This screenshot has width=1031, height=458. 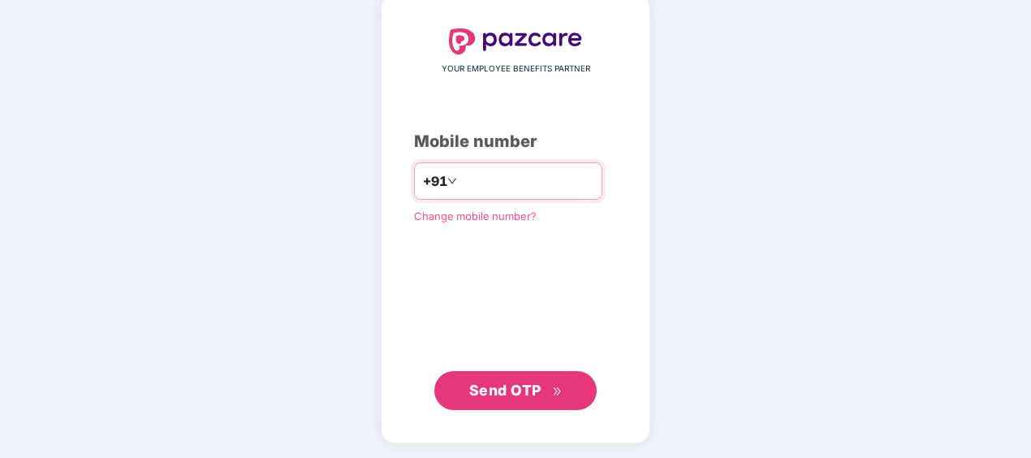 What do you see at coordinates (515, 141) in the screenshot?
I see `div: Mobile number` at bounding box center [515, 141].